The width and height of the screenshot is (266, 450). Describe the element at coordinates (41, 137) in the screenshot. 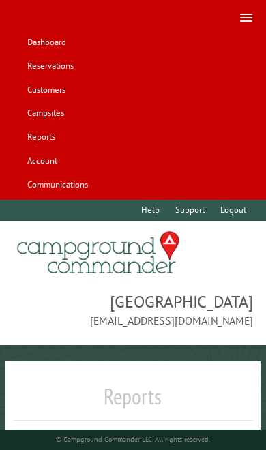

I see `a: Reports` at that location.